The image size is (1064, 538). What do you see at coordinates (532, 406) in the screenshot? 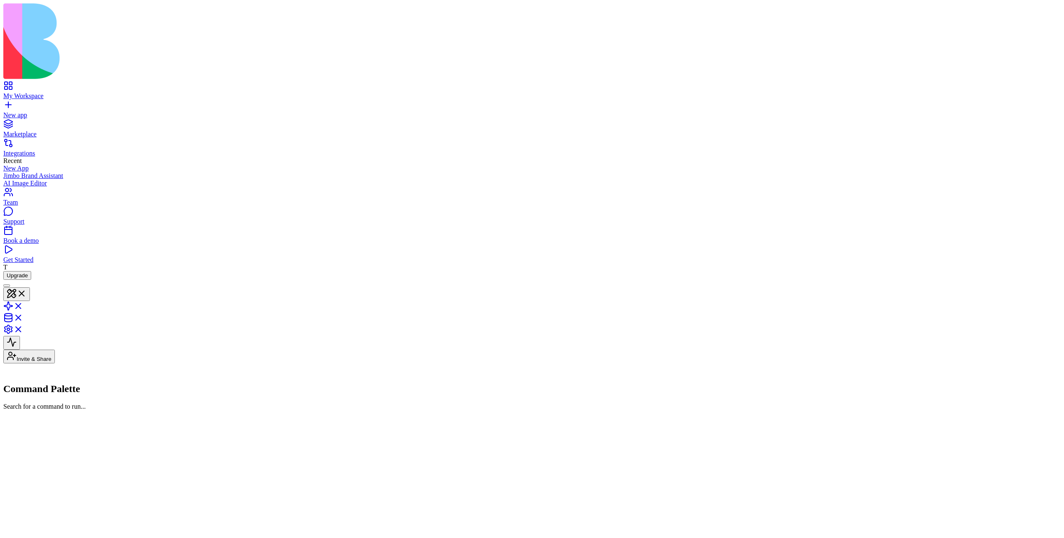
I see `p: Search for a command to run...` at bounding box center [532, 406].